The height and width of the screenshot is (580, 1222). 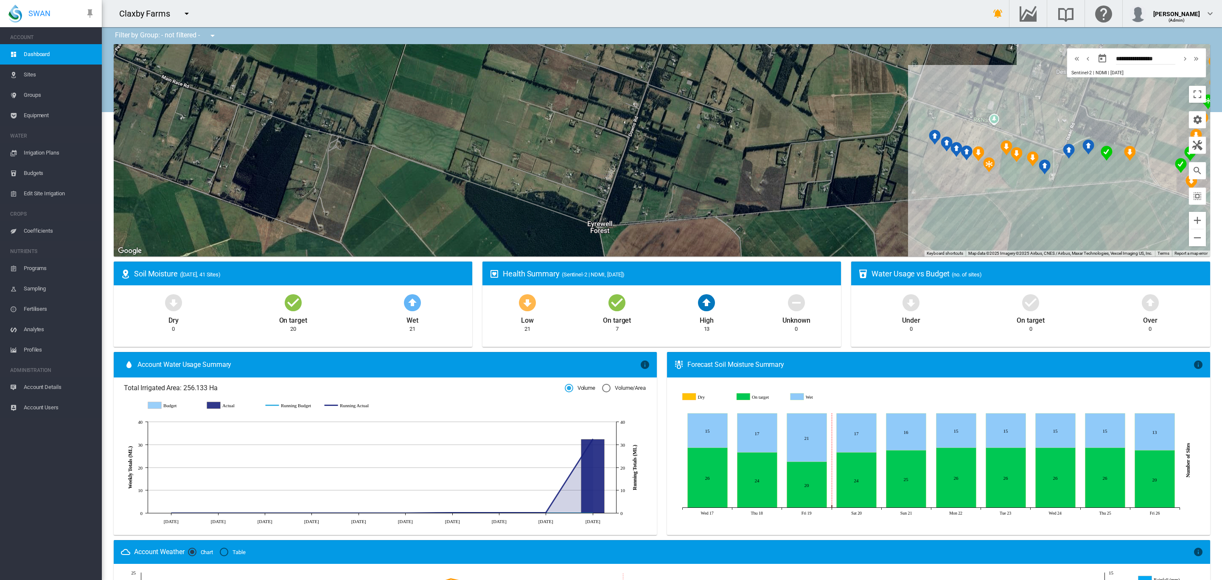 What do you see at coordinates (622, 445) in the screenshot?
I see `tspan: 30` at bounding box center [622, 445].